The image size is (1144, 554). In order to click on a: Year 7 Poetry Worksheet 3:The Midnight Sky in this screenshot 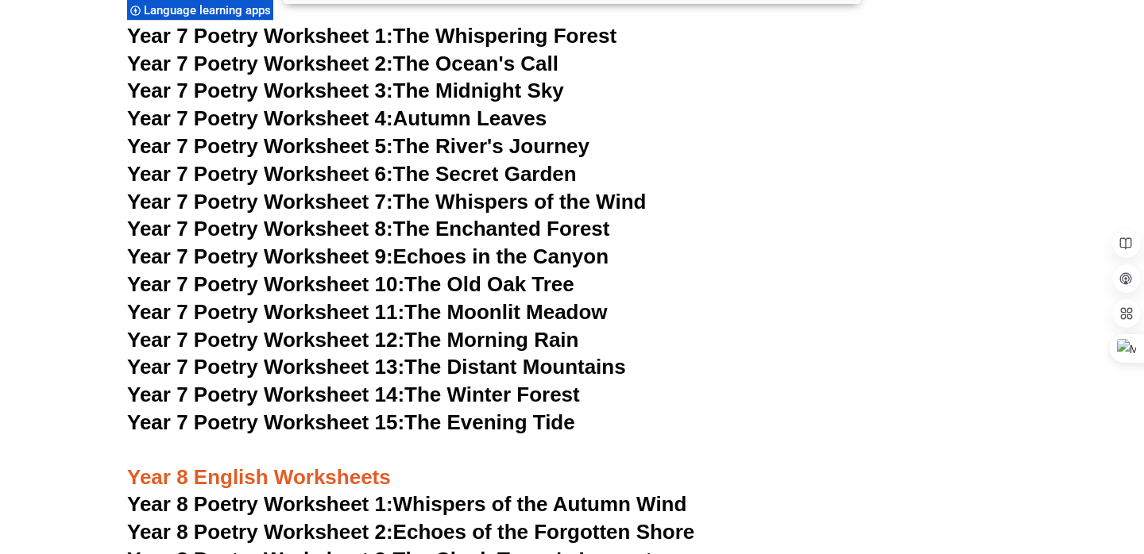, I will do `click(346, 91)`.